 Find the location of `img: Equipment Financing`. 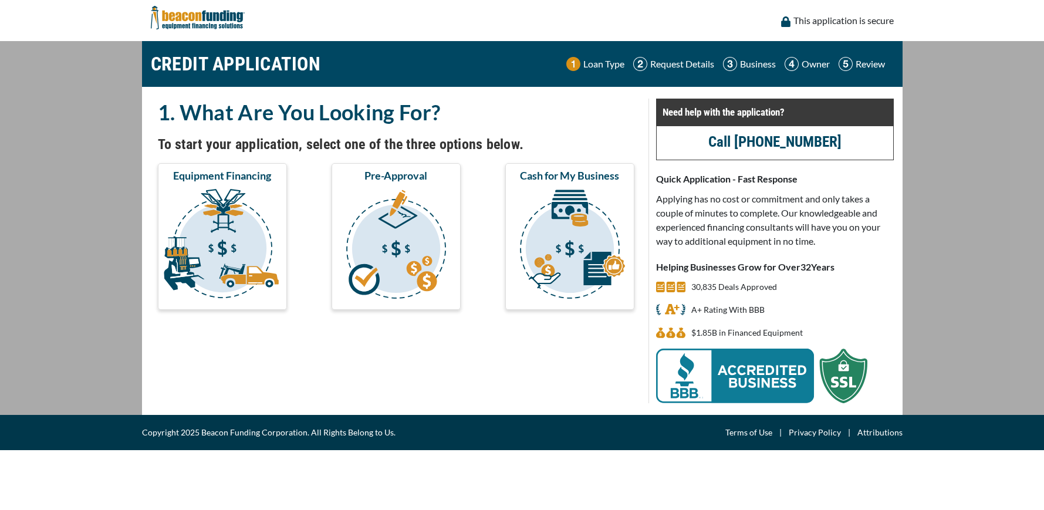

img: Equipment Financing is located at coordinates (222, 246).